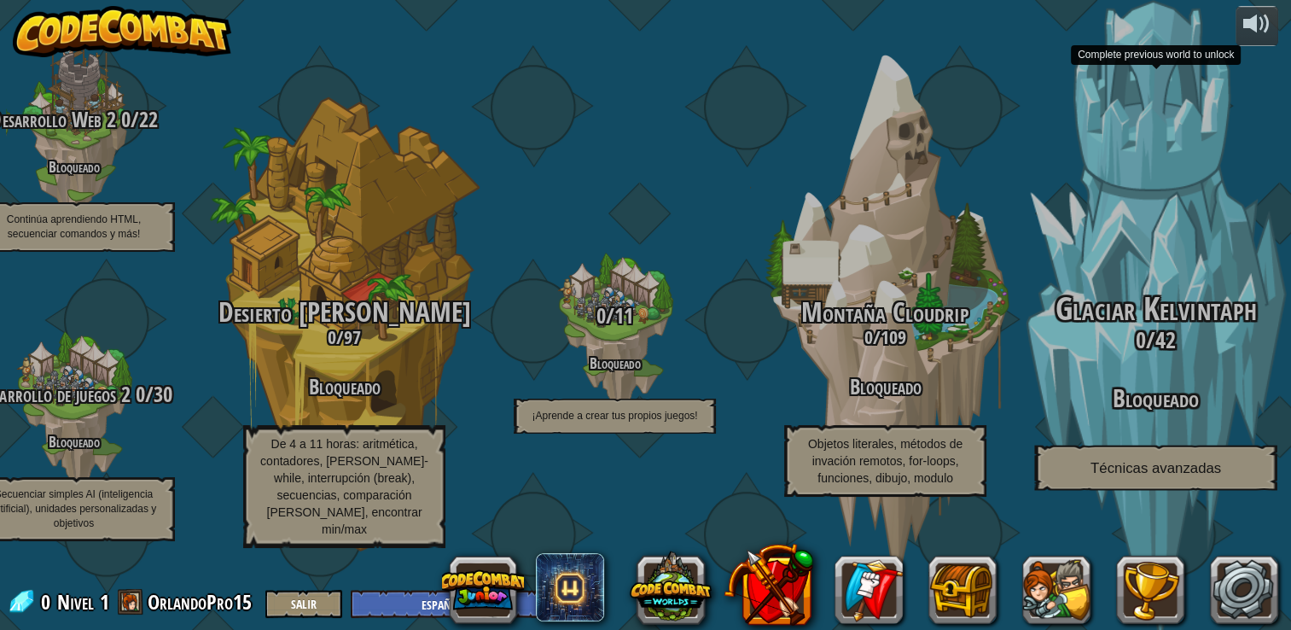  I want to click on span: Técnicas avanzadas, so click(1156, 468).